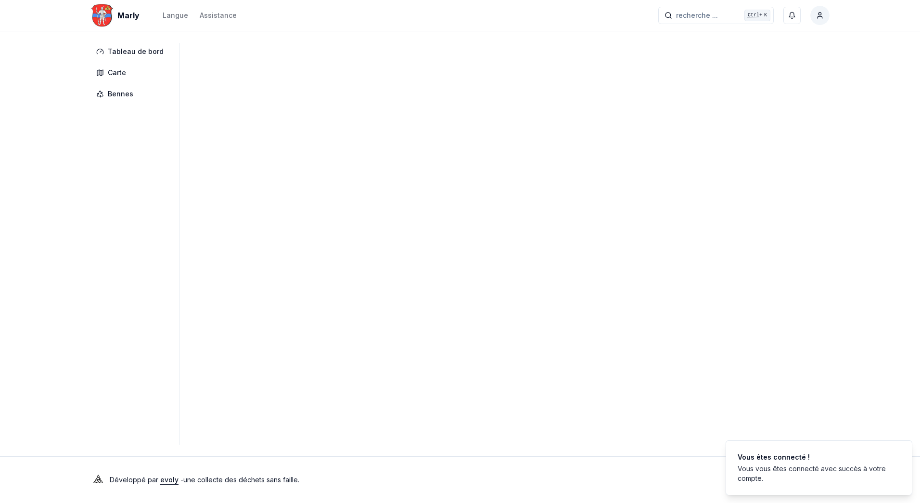 The width and height of the screenshot is (920, 503). I want to click on button: Langue, so click(175, 15).